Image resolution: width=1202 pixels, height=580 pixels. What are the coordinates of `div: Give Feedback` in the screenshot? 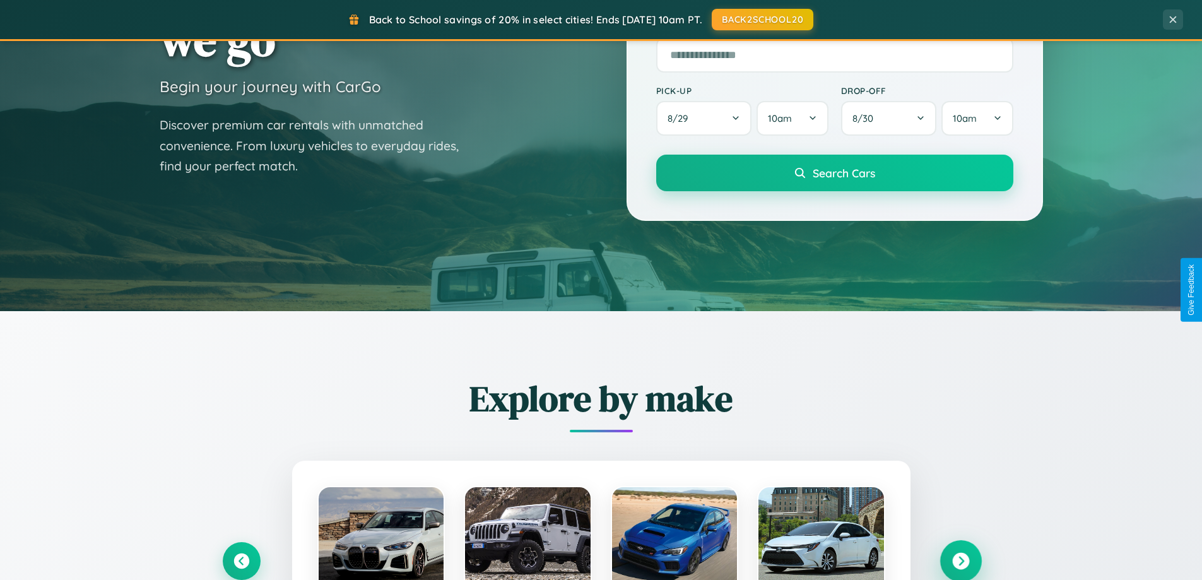 It's located at (1191, 290).